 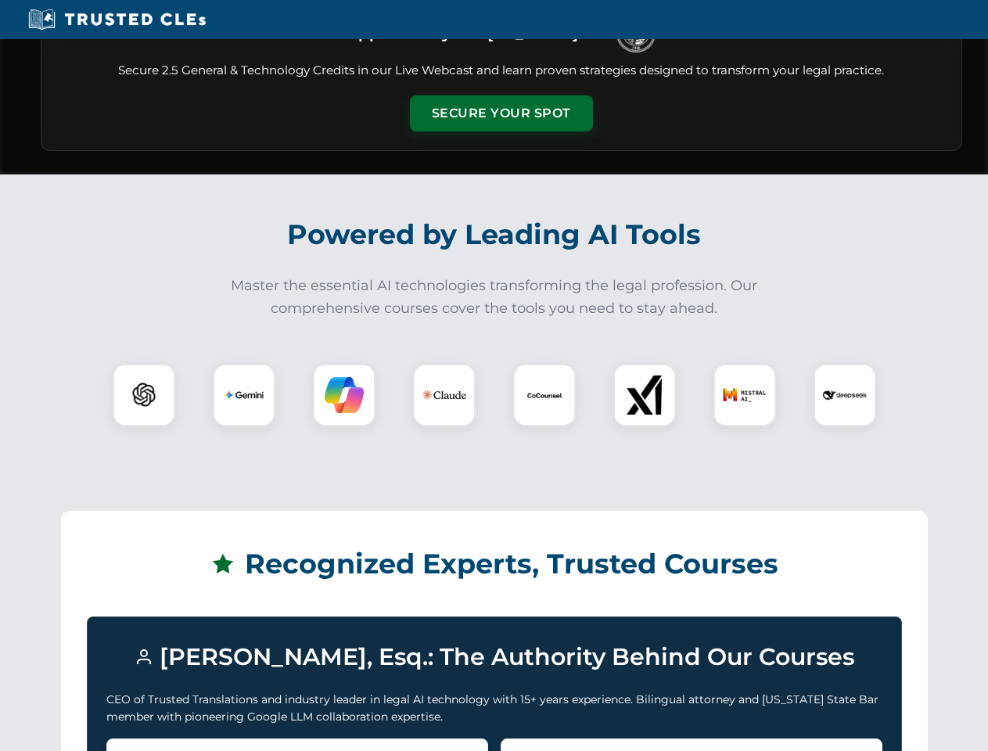 I want to click on img: Trusted CLEs, so click(x=117, y=20).